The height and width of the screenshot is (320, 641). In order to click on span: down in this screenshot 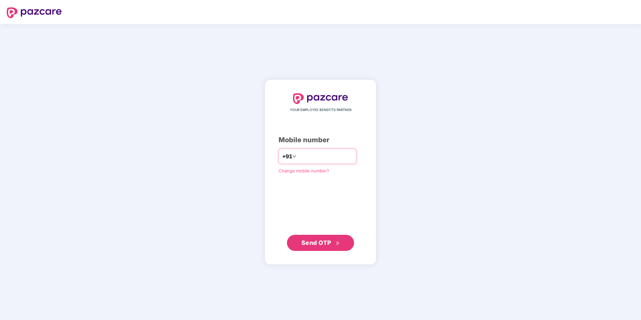, I will do `click(294, 156)`.